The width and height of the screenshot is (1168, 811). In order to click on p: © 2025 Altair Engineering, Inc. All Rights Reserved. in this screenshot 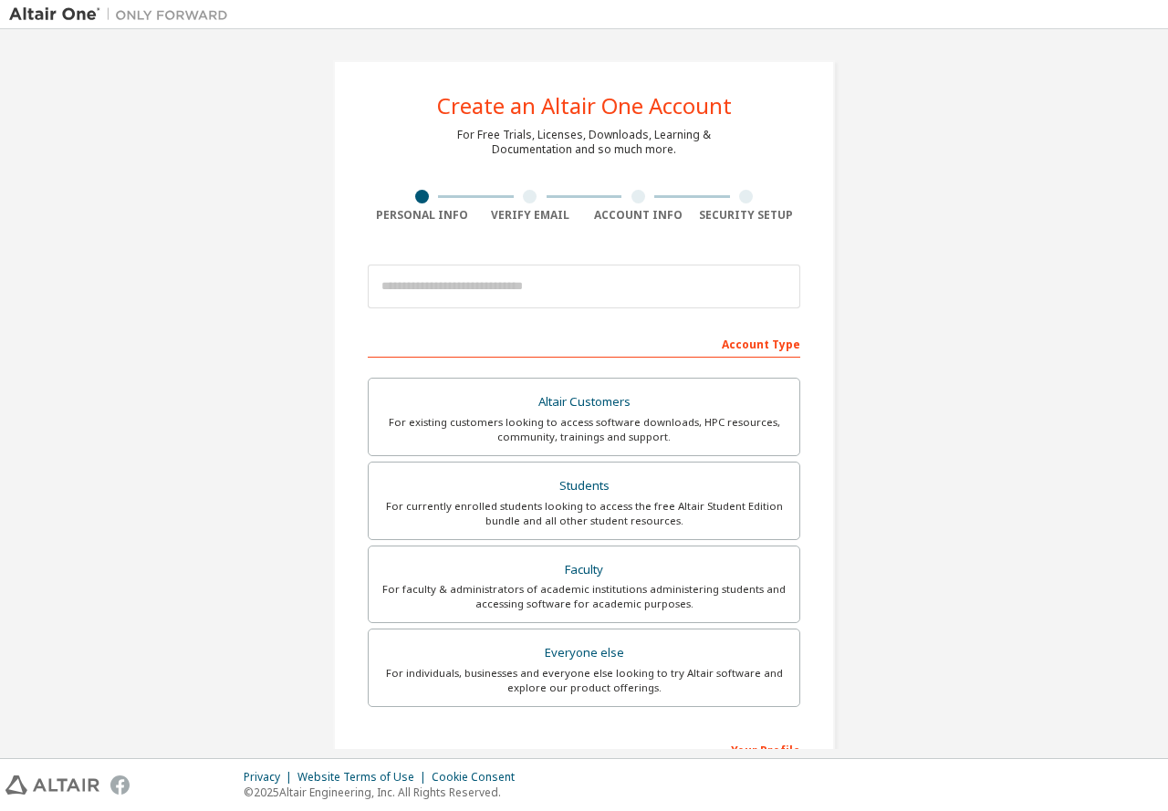, I will do `click(384, 792)`.